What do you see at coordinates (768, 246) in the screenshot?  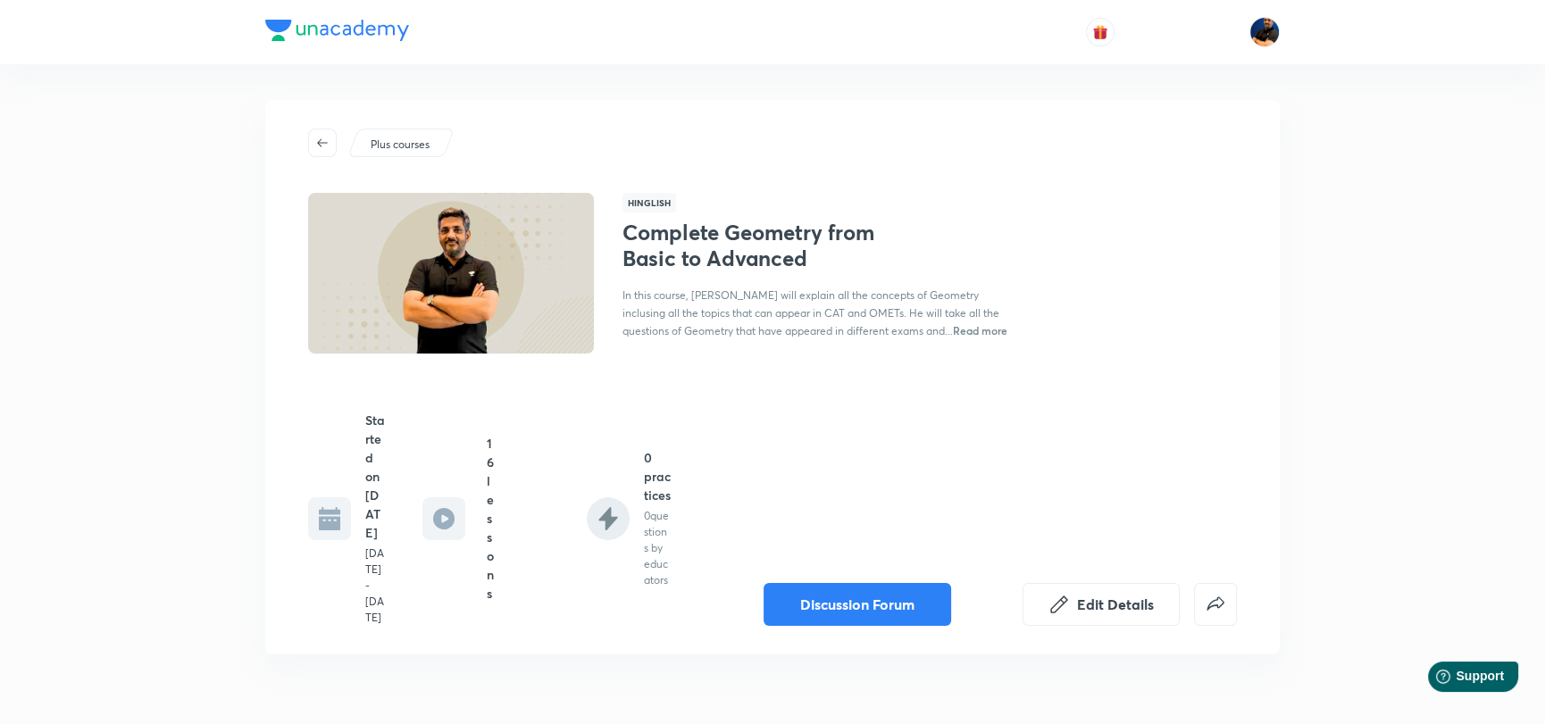 I see `h1: Complete Geometry from Basic to Advanced` at bounding box center [768, 246].